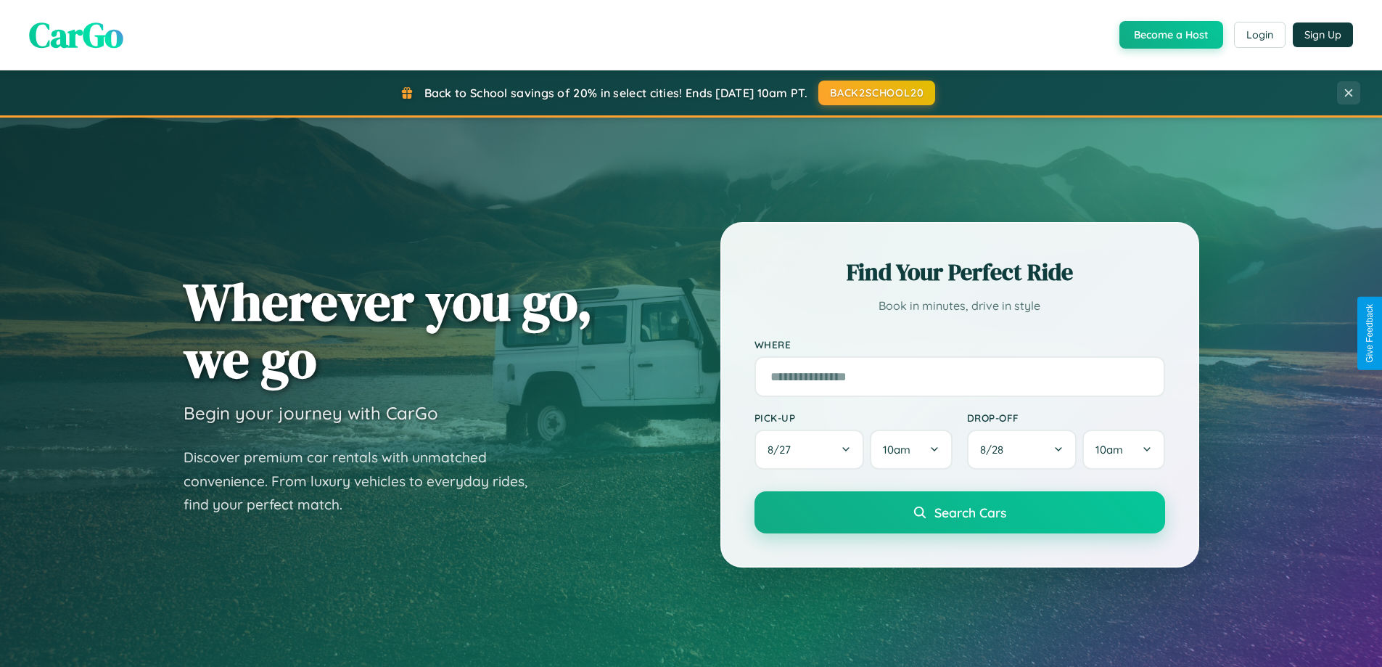 The height and width of the screenshot is (667, 1382). I want to click on label: Pick-up, so click(853, 417).